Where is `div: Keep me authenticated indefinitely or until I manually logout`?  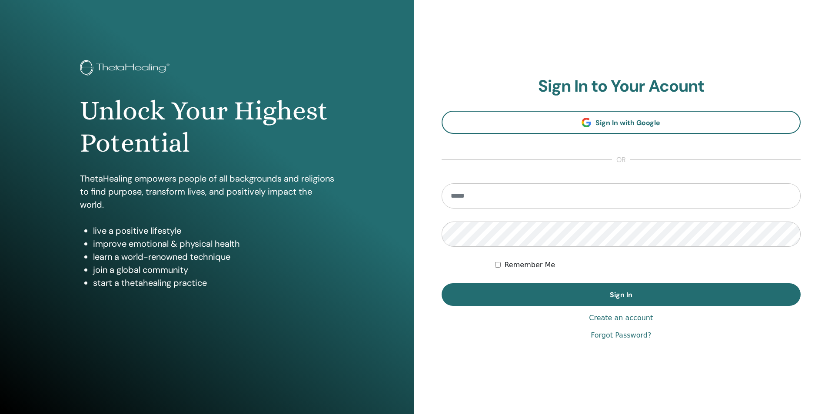 div: Keep me authenticated indefinitely or until I manually logout is located at coordinates (648, 265).